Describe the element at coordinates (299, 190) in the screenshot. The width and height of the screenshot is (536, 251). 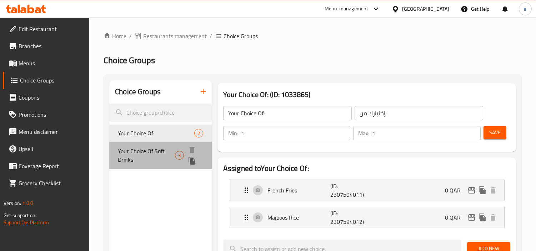
I see `p: French Fries` at that location.